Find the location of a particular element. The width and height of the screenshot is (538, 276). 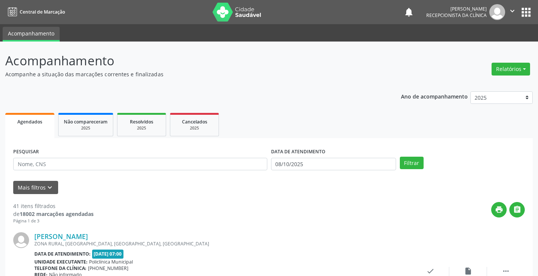

span: Resolvidos is located at coordinates (142, 122).